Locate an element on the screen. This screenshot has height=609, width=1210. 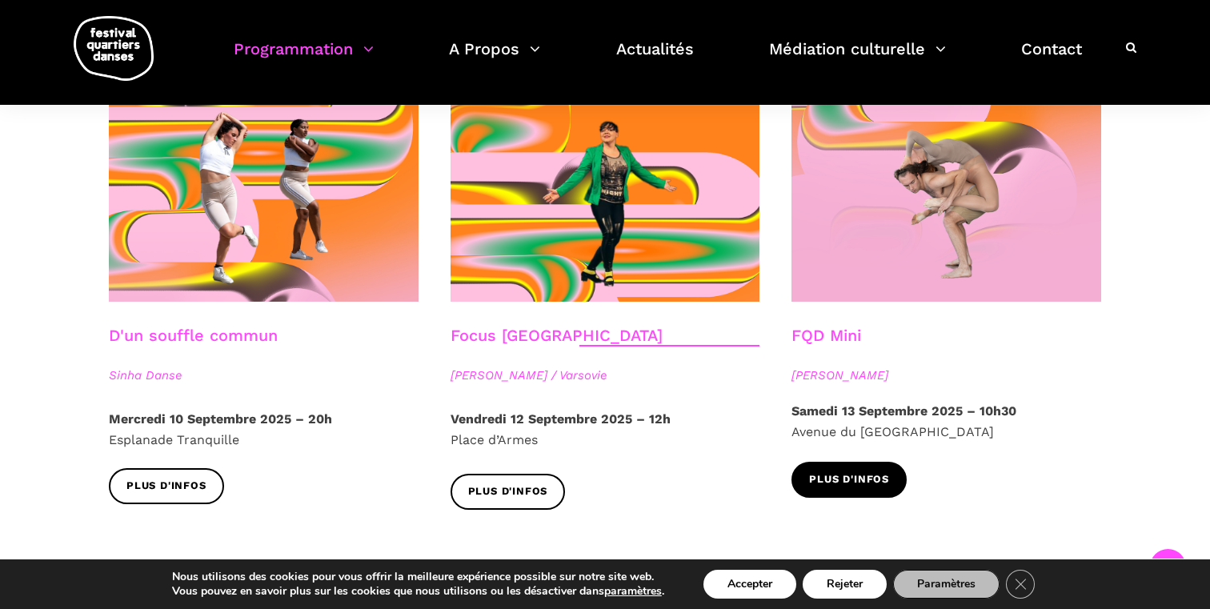
a: D'un souffle commun is located at coordinates (193, 335).